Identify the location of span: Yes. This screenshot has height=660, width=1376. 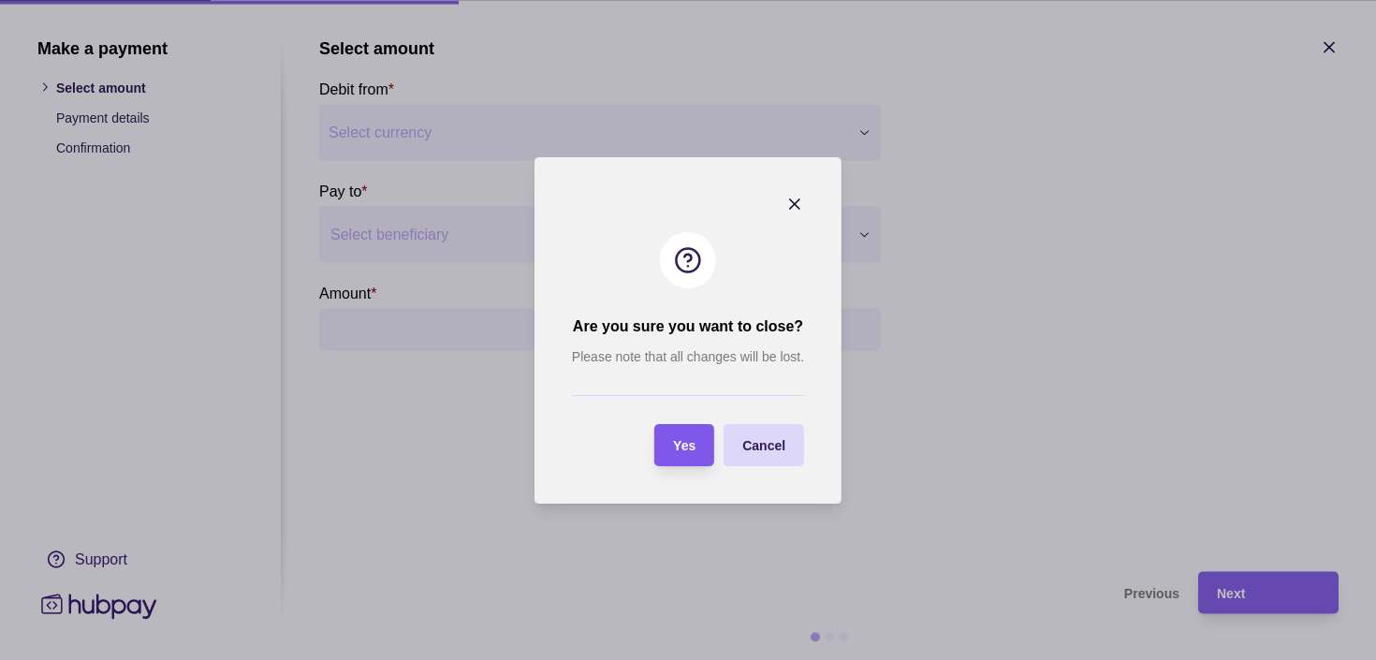
(684, 446).